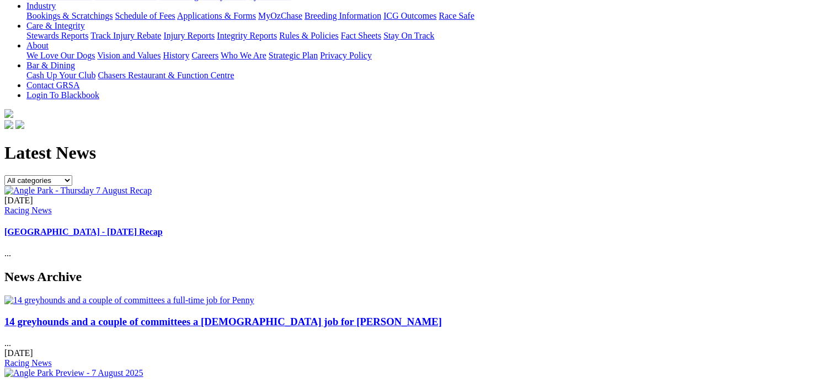 This screenshot has width=839, height=383. I want to click on img: facebook.svg, so click(9, 125).